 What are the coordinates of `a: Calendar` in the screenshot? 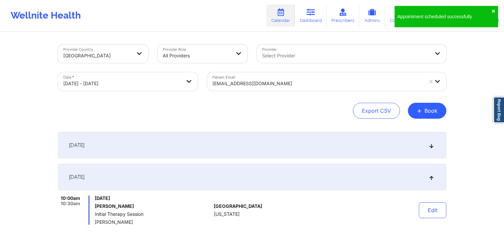 It's located at (280, 16).